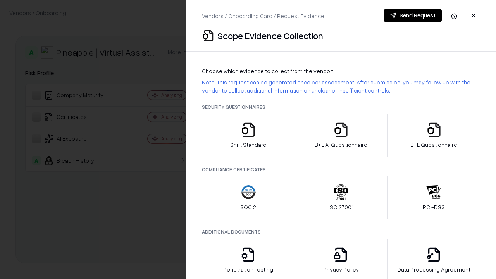  Describe the element at coordinates (433, 144) in the screenshot. I see `p: B+L Questionnaire` at that location.